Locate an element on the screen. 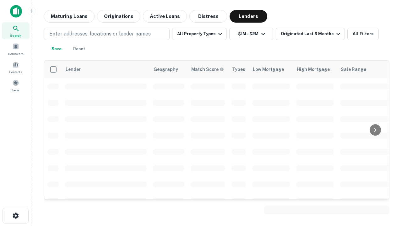 The height and width of the screenshot is (226, 402). button: Distress is located at coordinates (208, 16).